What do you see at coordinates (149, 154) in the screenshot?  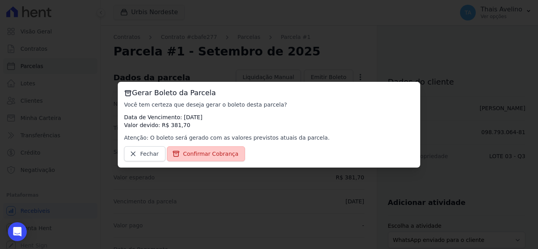 I see `span: Fechar` at bounding box center [149, 154].